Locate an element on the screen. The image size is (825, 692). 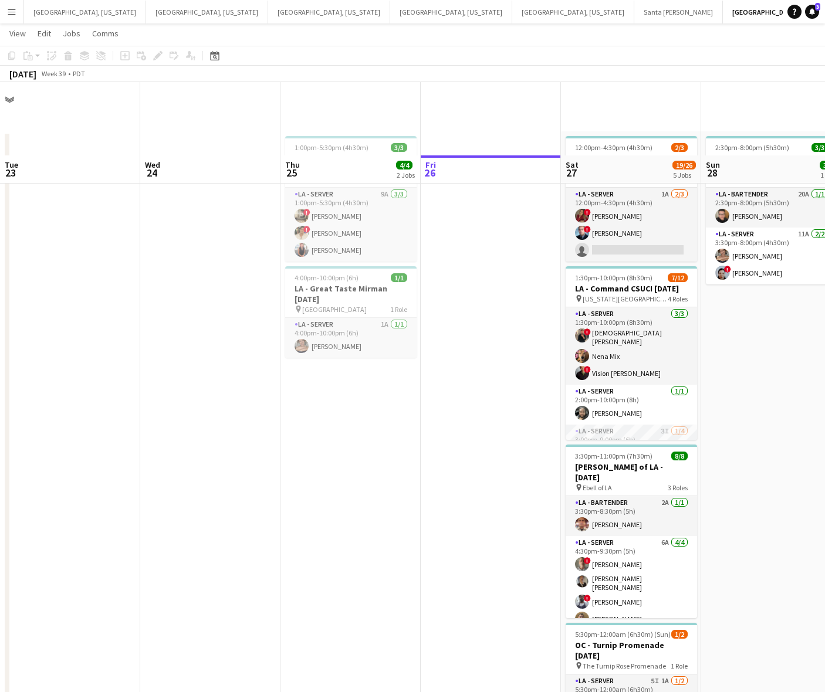
span: 3:30pm-11:00pm (7h30m) is located at coordinates (614, 456).